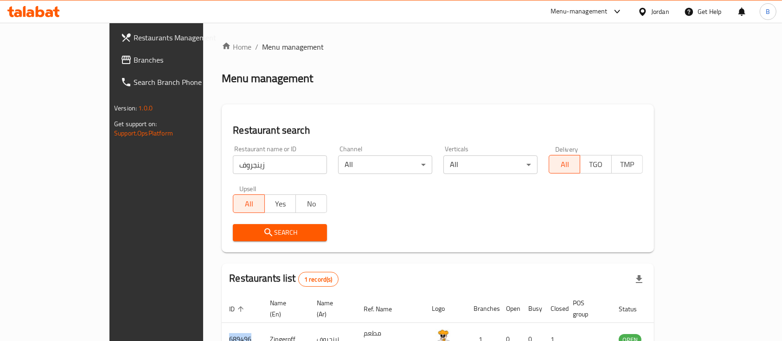 This screenshot has width=782, height=341. I want to click on nav: breadcrumb, so click(438, 47).